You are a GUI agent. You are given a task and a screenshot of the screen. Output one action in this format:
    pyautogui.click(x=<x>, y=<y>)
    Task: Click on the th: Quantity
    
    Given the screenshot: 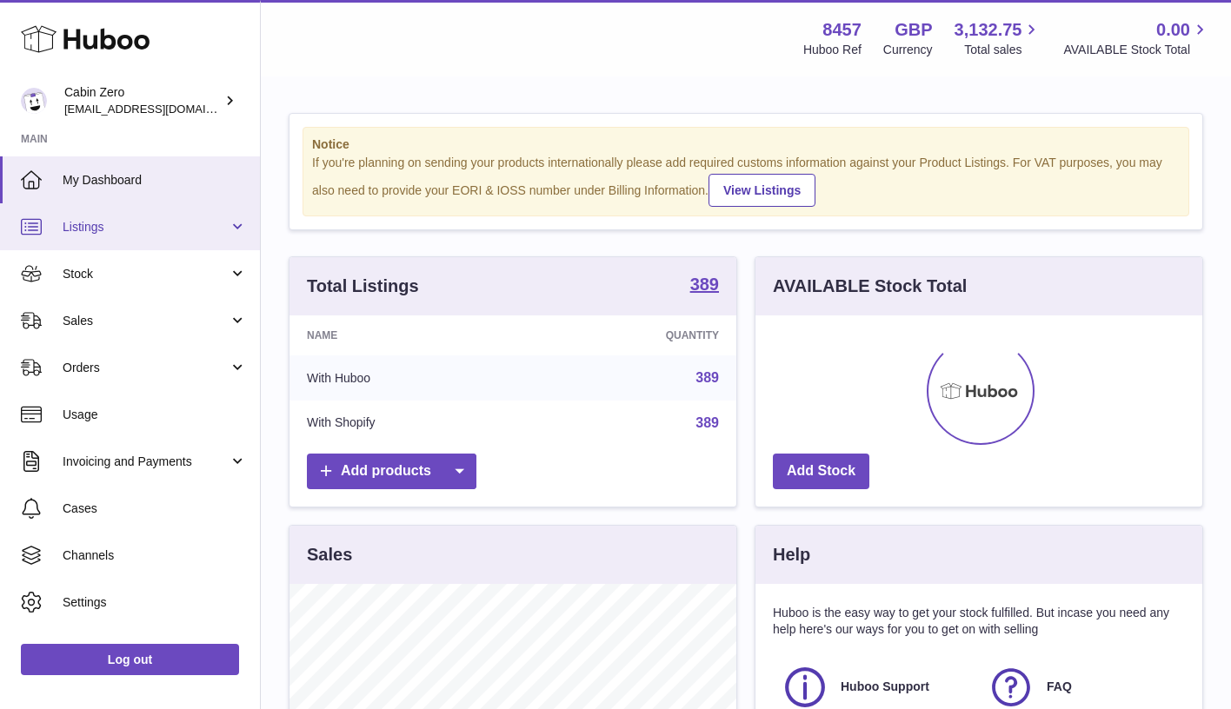 What is the action you would take?
    pyautogui.click(x=633, y=335)
    